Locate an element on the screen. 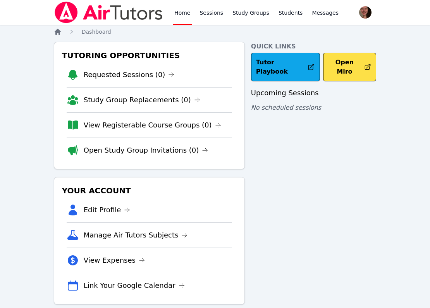 This screenshot has height=308, width=430. a: Link Your Google Calendar is located at coordinates (134, 286).